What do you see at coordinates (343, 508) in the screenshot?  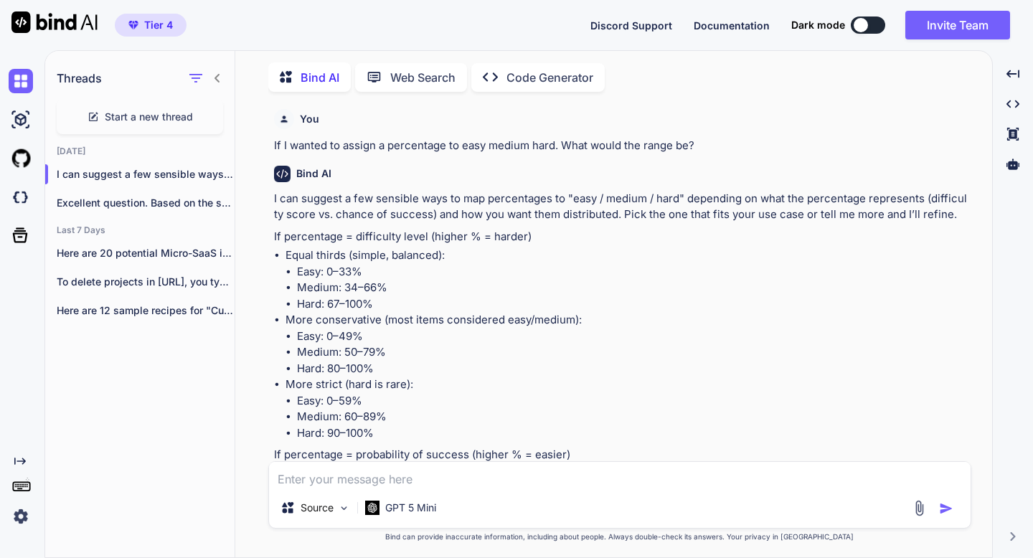 I see `img: Pick Models` at bounding box center [343, 508].